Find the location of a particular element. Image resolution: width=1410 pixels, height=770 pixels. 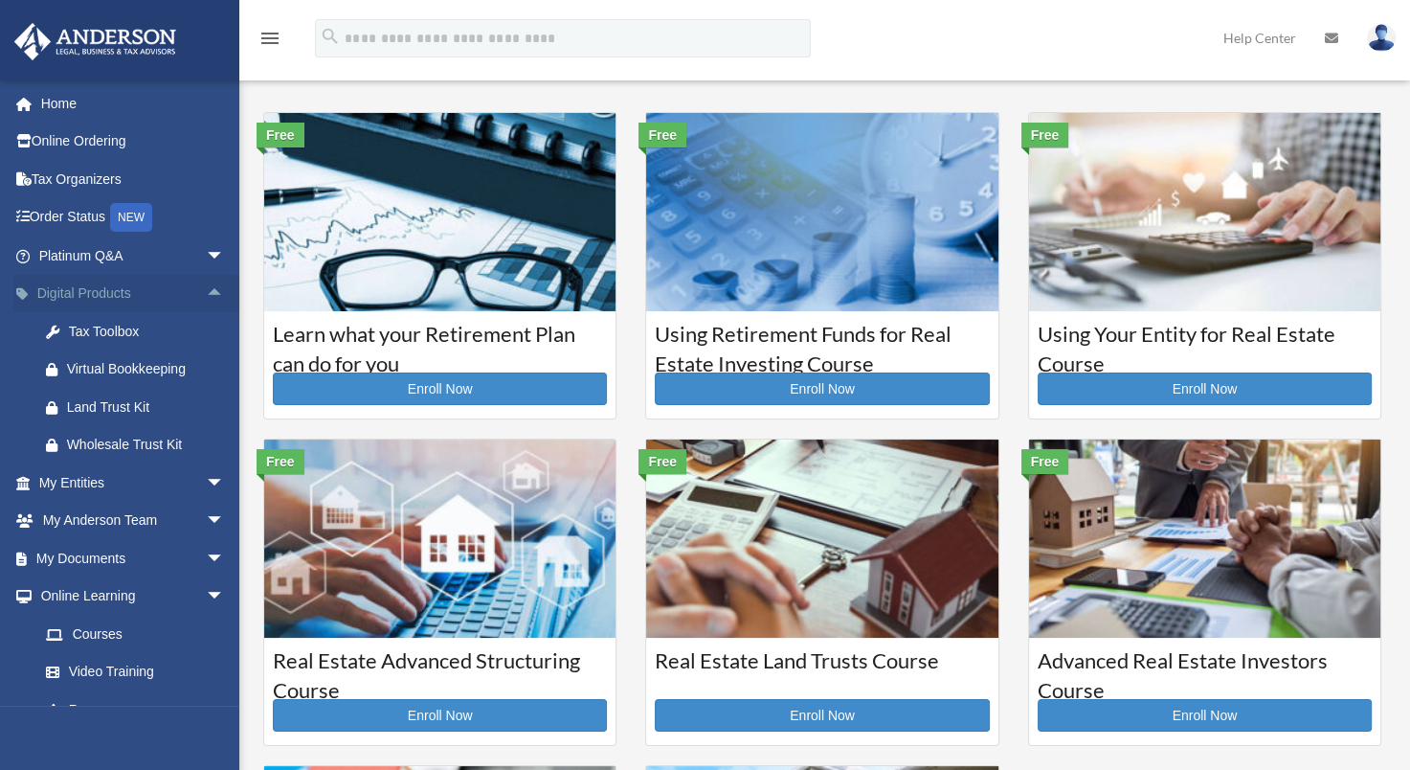

div: Wholesale Trust Kit is located at coordinates (148, 444).